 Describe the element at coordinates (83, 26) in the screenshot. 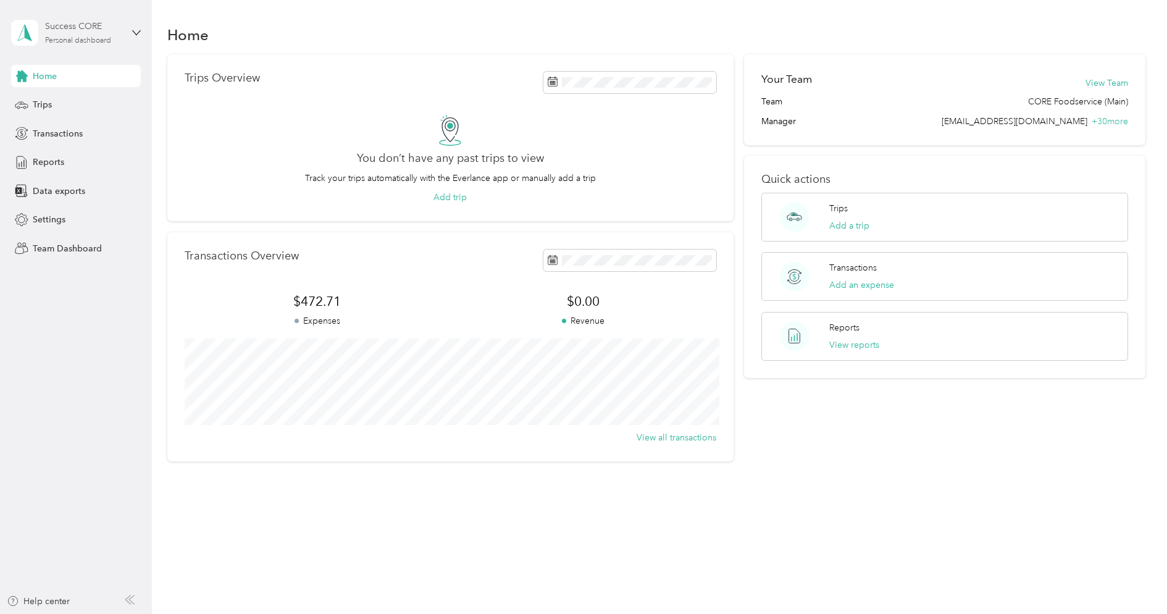

I see `div: Success CORE` at that location.